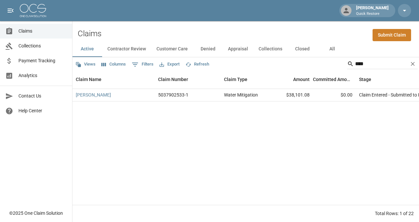  Describe the element at coordinates (383, 65) in the screenshot. I see `div: Search` at that location.